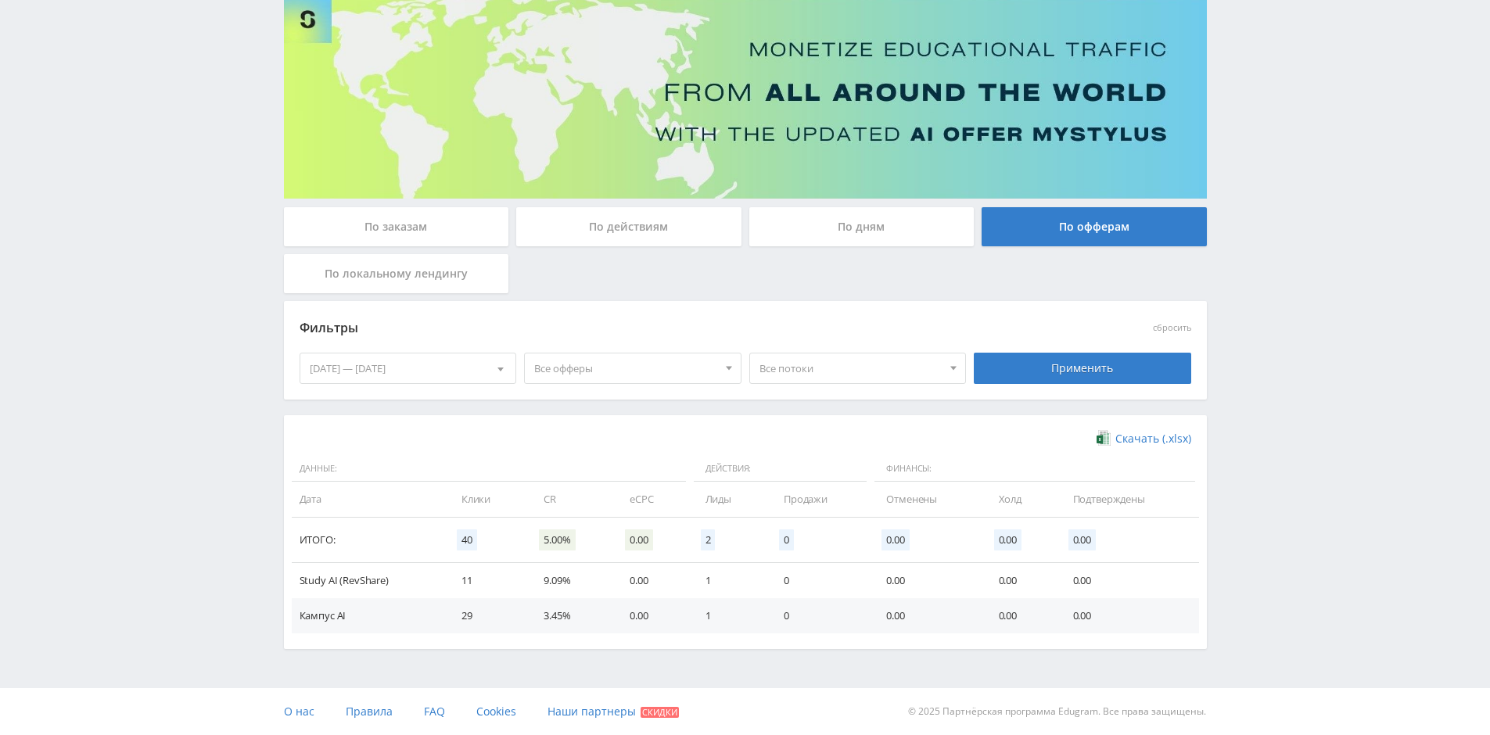 The image size is (1490, 735). I want to click on div: Фильтры, so click(633, 329).